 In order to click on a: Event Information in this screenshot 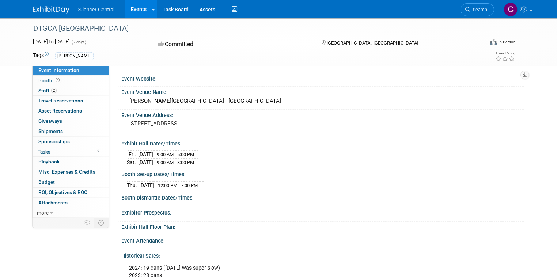, I will do `click(71, 70)`.